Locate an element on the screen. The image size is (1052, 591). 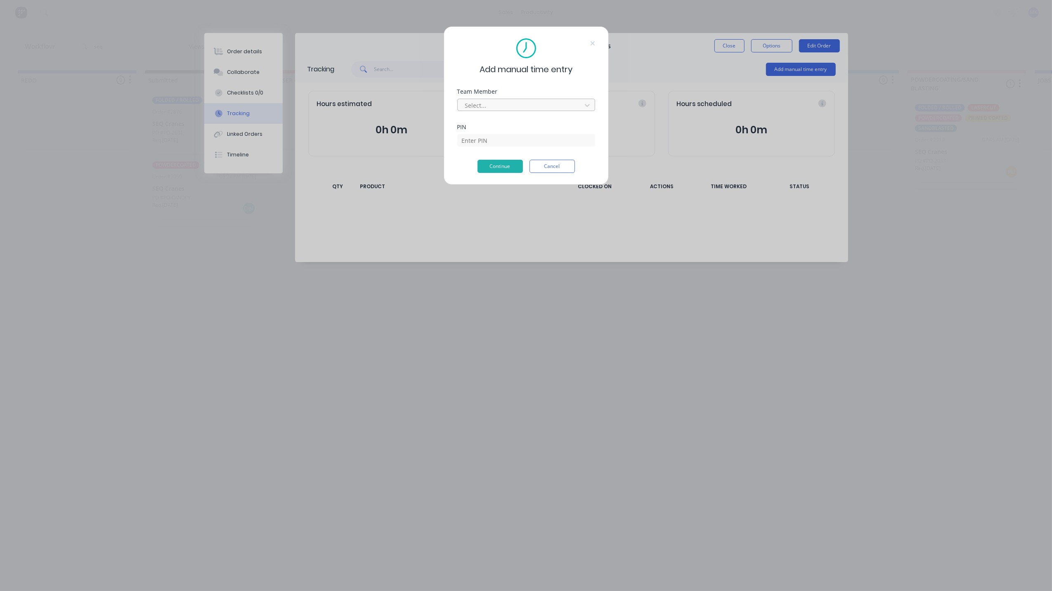
button: Cancel is located at coordinates (552, 166).